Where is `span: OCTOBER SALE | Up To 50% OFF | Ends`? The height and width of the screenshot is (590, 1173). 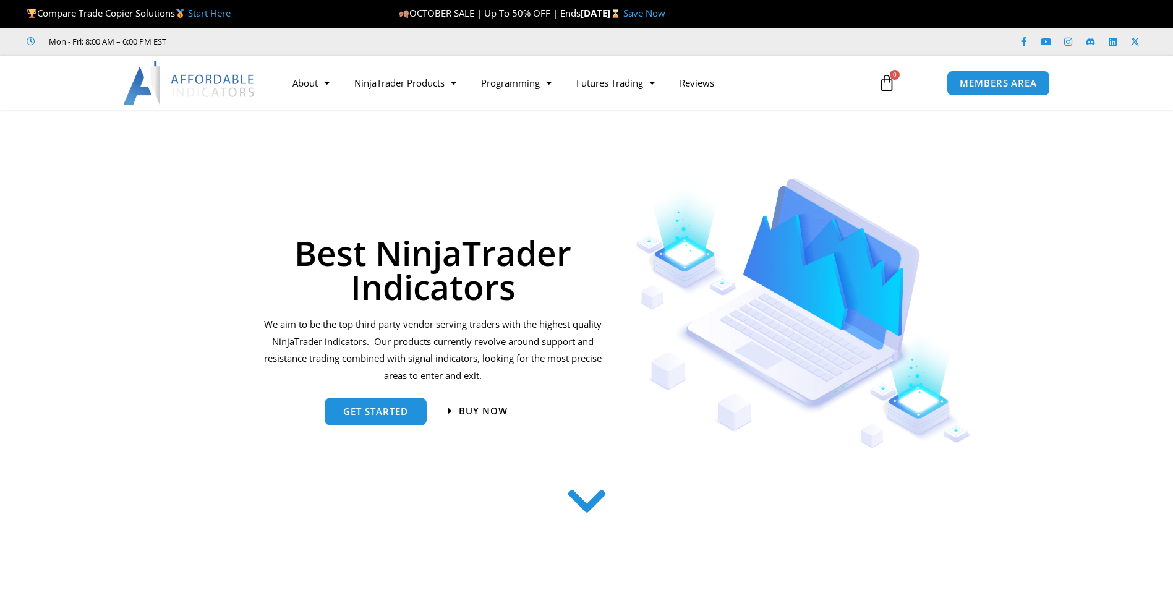
span: OCTOBER SALE | Up To 50% OFF | Ends is located at coordinates (490, 13).